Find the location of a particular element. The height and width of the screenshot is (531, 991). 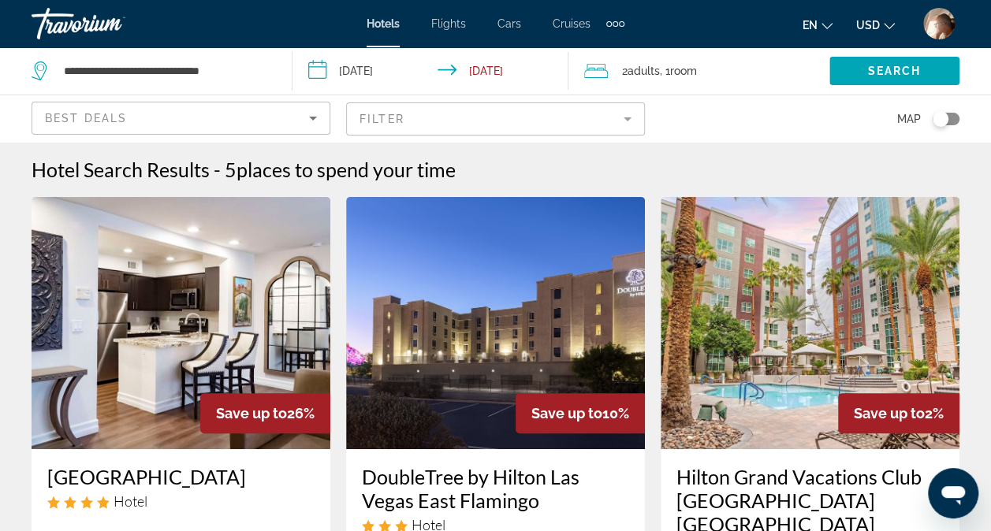

span: Room is located at coordinates (683, 71).